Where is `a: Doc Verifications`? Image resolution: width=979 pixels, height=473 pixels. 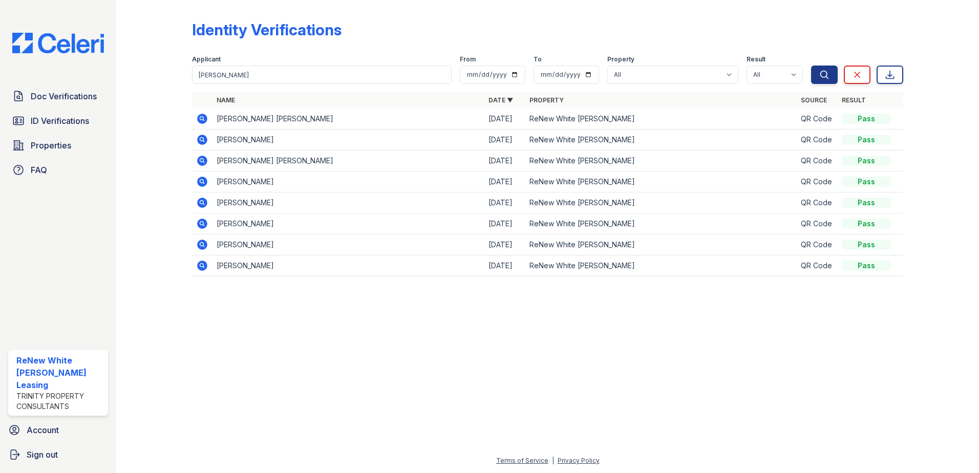
a: Doc Verifications is located at coordinates (58, 96).